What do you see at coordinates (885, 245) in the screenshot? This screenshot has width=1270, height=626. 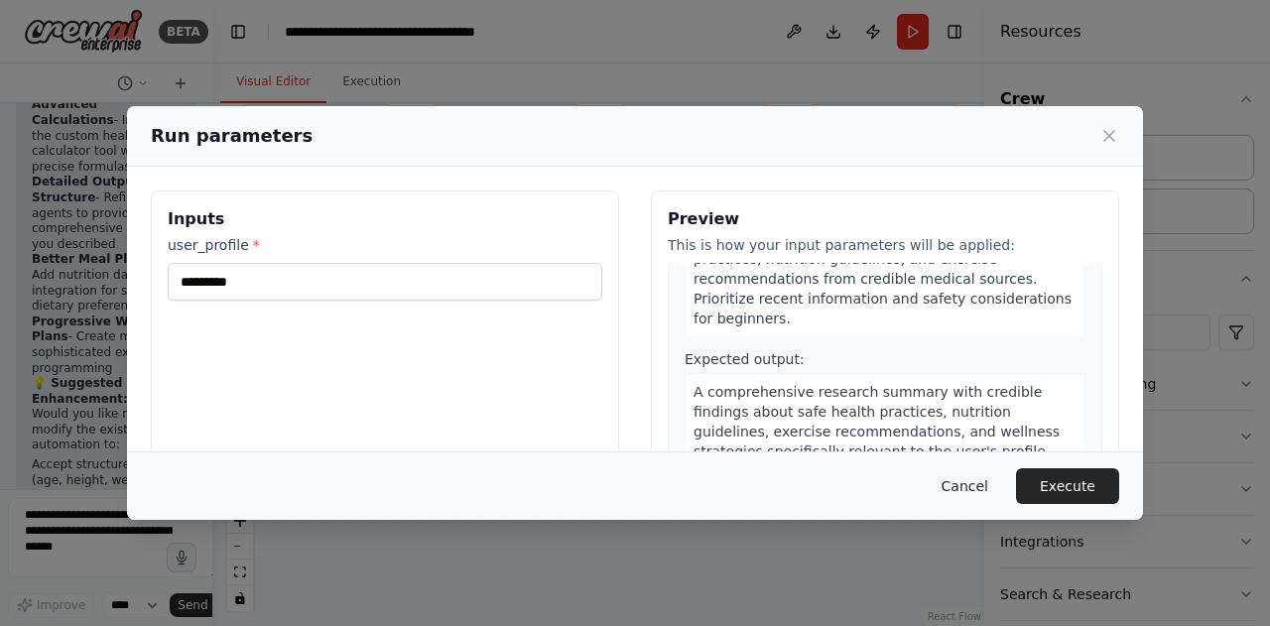 I see `p: This is how your input parameters will be applied:` at bounding box center [885, 245].